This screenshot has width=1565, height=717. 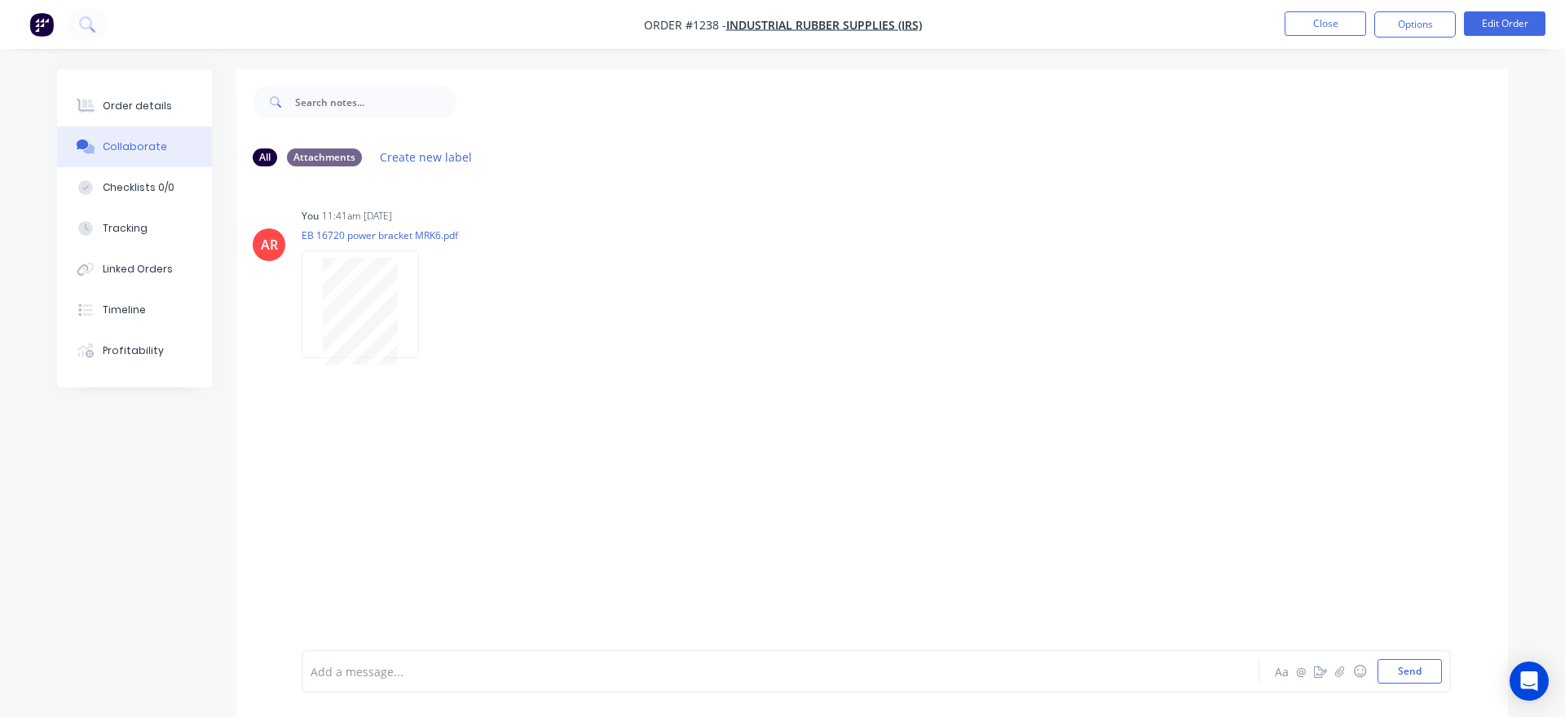 What do you see at coordinates (1282, 671) in the screenshot?
I see `button: Aa` at bounding box center [1282, 671].